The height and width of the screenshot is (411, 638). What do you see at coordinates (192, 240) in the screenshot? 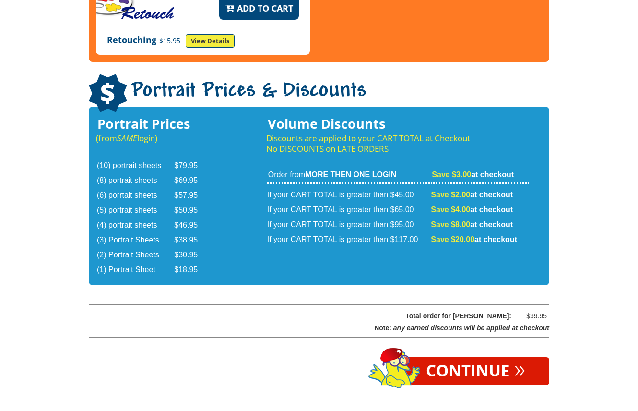
I see `td: $38.95` at bounding box center [192, 240].